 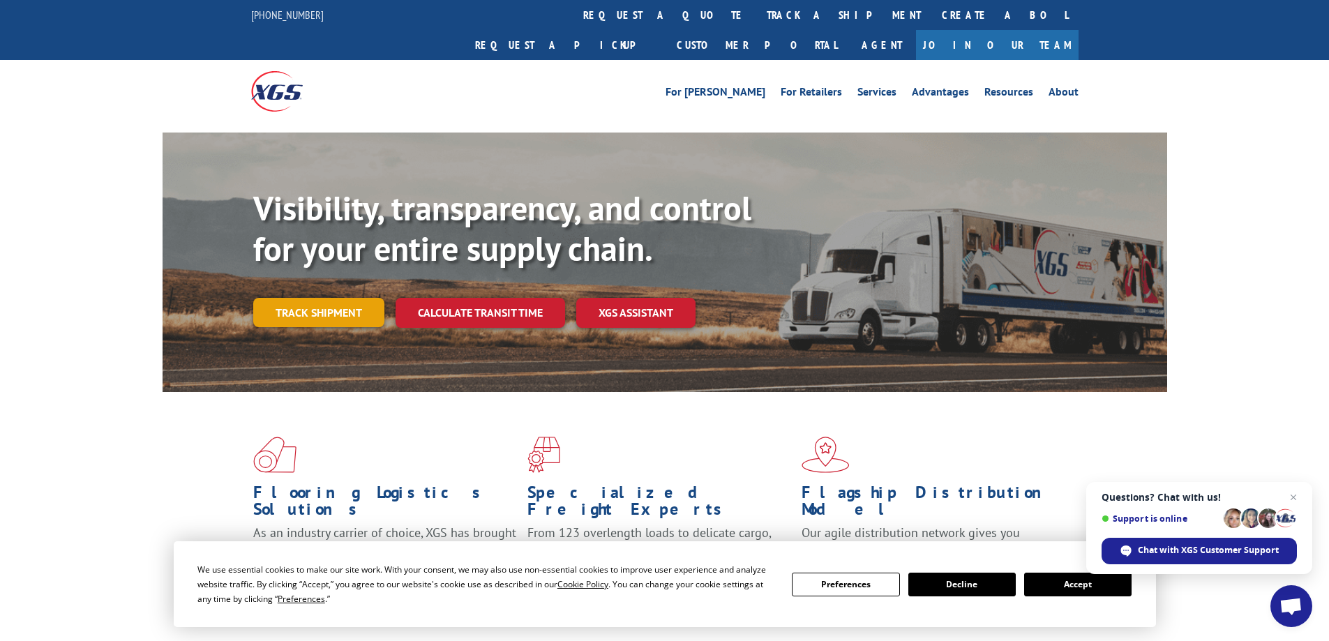 I want to click on span: As an industry carrier of choice, XGS has brought innovation and dedication to flooring logistics..., so click(x=384, y=549).